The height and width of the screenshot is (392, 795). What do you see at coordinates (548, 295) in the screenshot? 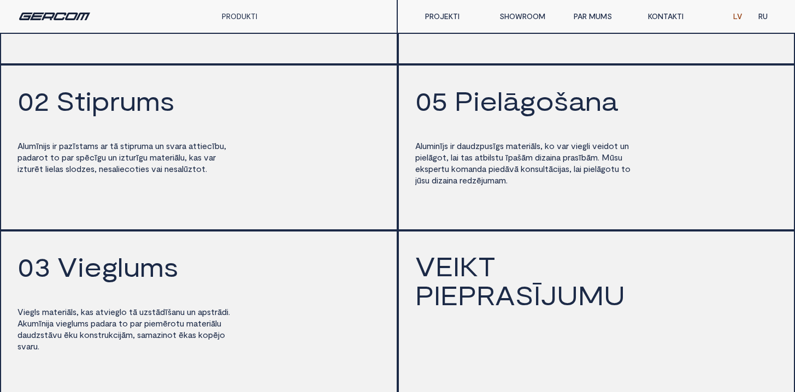
I see `span: J` at bounding box center [548, 295].